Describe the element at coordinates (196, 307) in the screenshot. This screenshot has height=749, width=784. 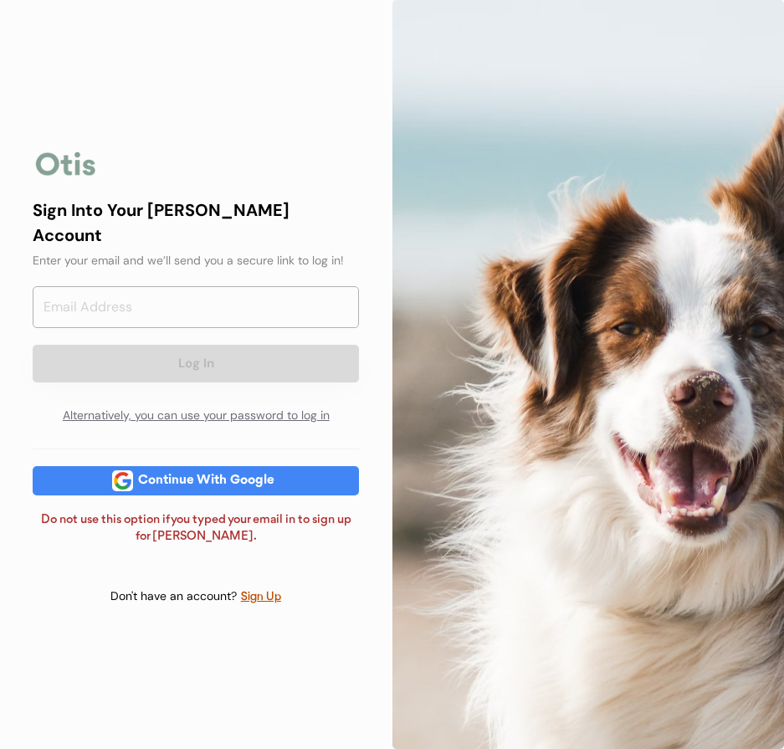
I see `input: Email Address` at that location.